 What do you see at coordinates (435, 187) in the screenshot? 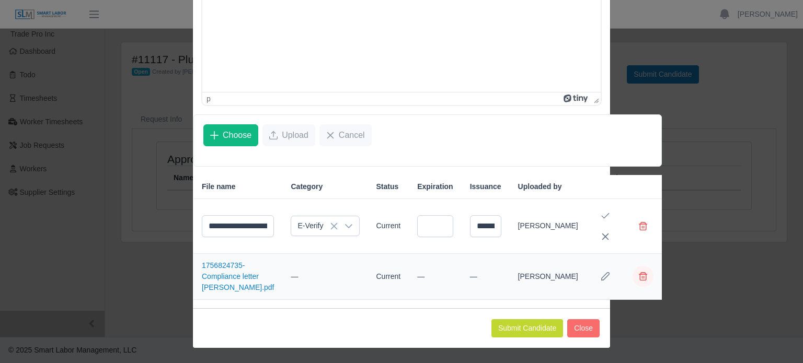
I see `span: Expiration` at bounding box center [435, 187].